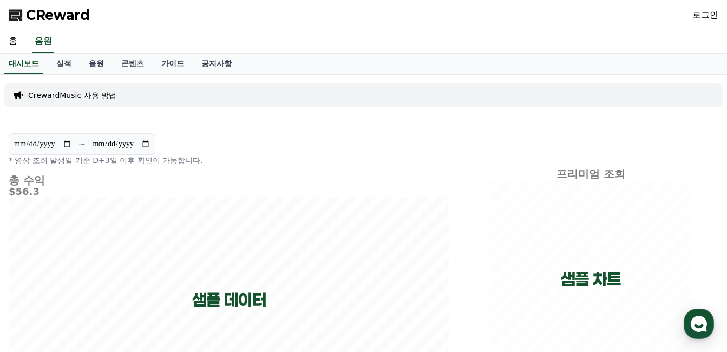  Describe the element at coordinates (133, 64) in the screenshot. I see `a: 콘텐츠` at that location.